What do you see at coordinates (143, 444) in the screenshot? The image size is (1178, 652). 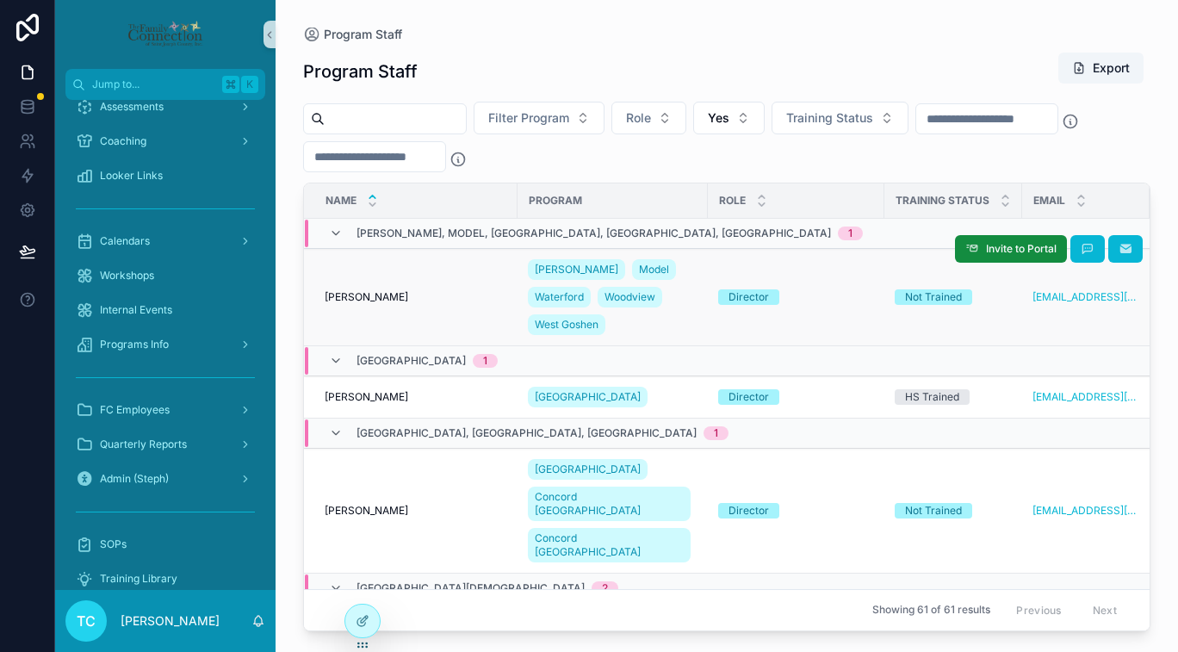 I see `span: Quarterly Reports` at bounding box center [143, 444].